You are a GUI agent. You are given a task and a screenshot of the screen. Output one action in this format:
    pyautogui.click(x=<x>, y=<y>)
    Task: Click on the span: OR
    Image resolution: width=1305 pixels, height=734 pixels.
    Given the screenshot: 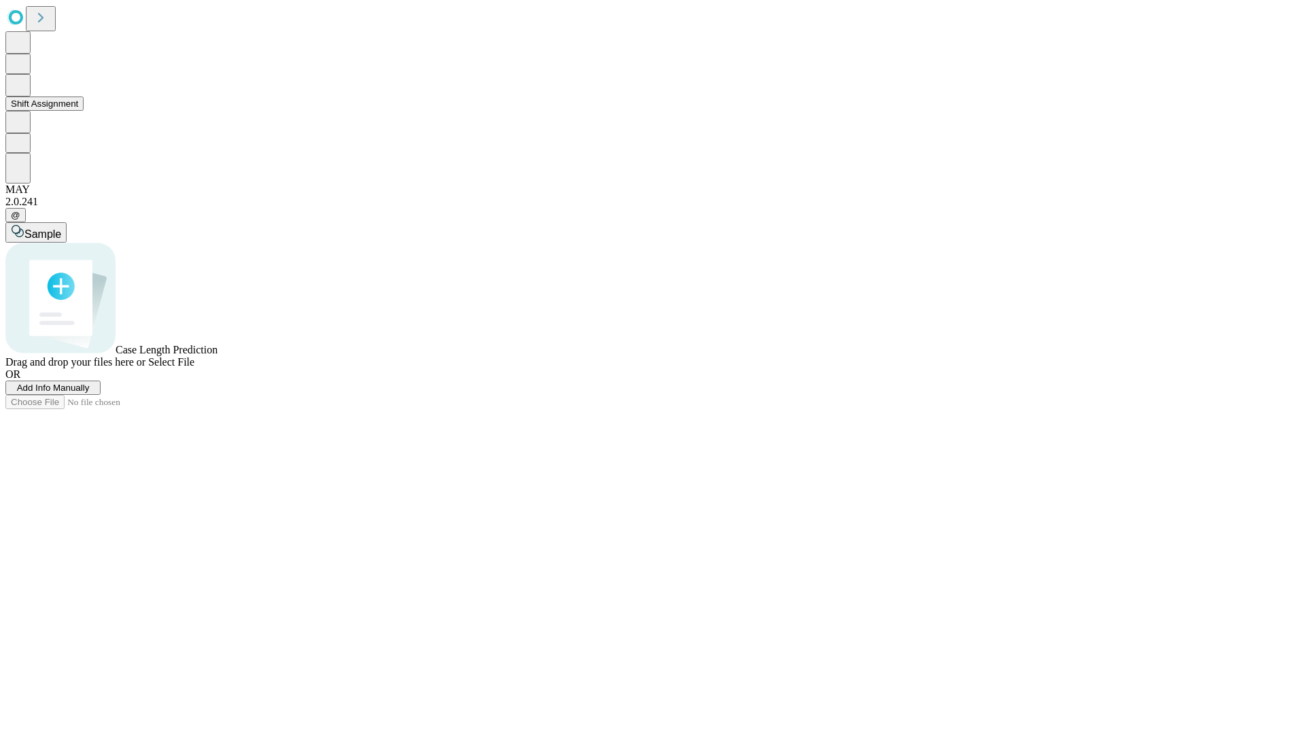 What is the action you would take?
    pyautogui.click(x=13, y=374)
    